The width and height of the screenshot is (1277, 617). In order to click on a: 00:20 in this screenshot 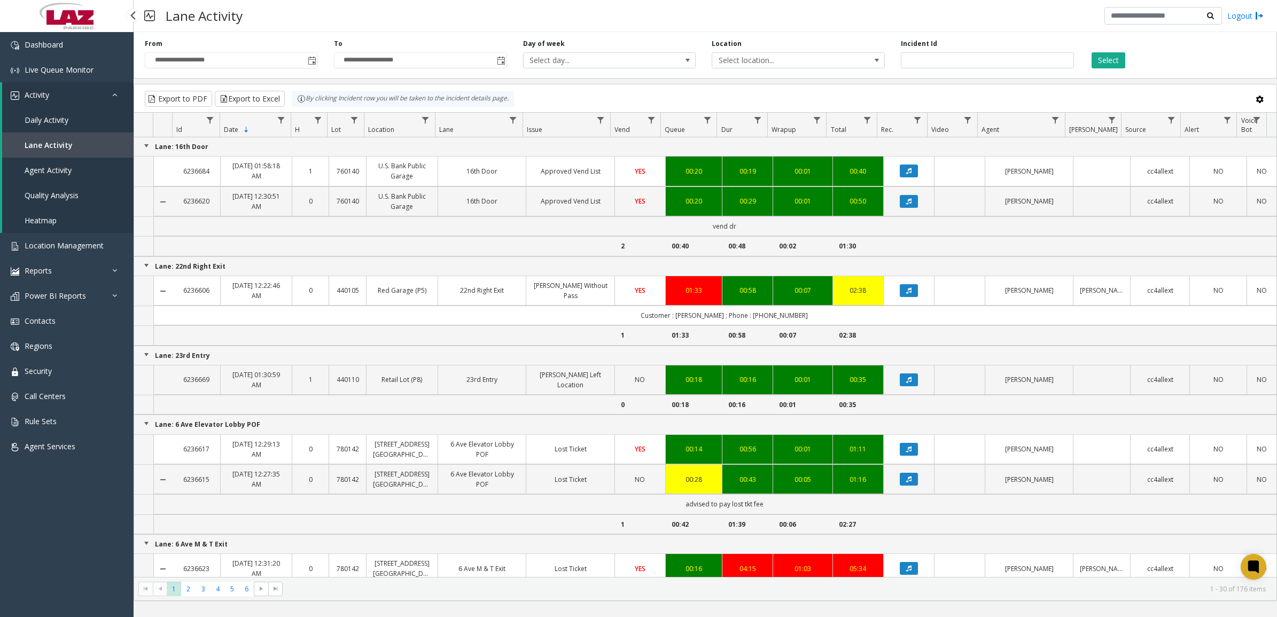, I will do `click(693, 201)`.